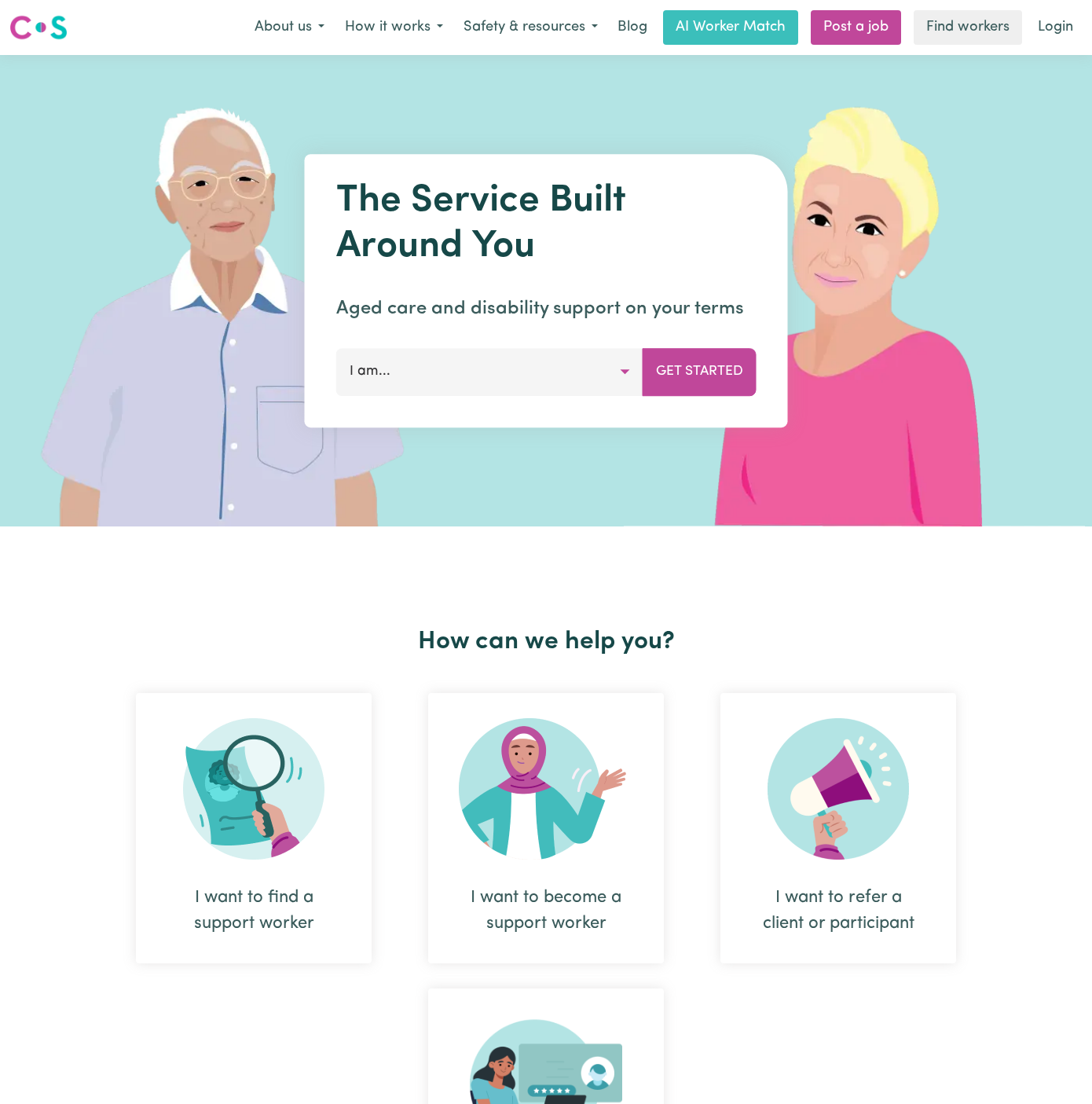  Describe the element at coordinates (731, 27) in the screenshot. I see `a: AI Worker Match` at that location.